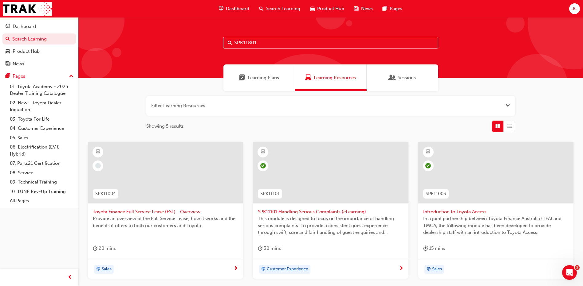 The width and height of the screenshot is (583, 286). Describe the element at coordinates (280, 9) in the screenshot. I see `a: search-iconSearch Learning` at that location.